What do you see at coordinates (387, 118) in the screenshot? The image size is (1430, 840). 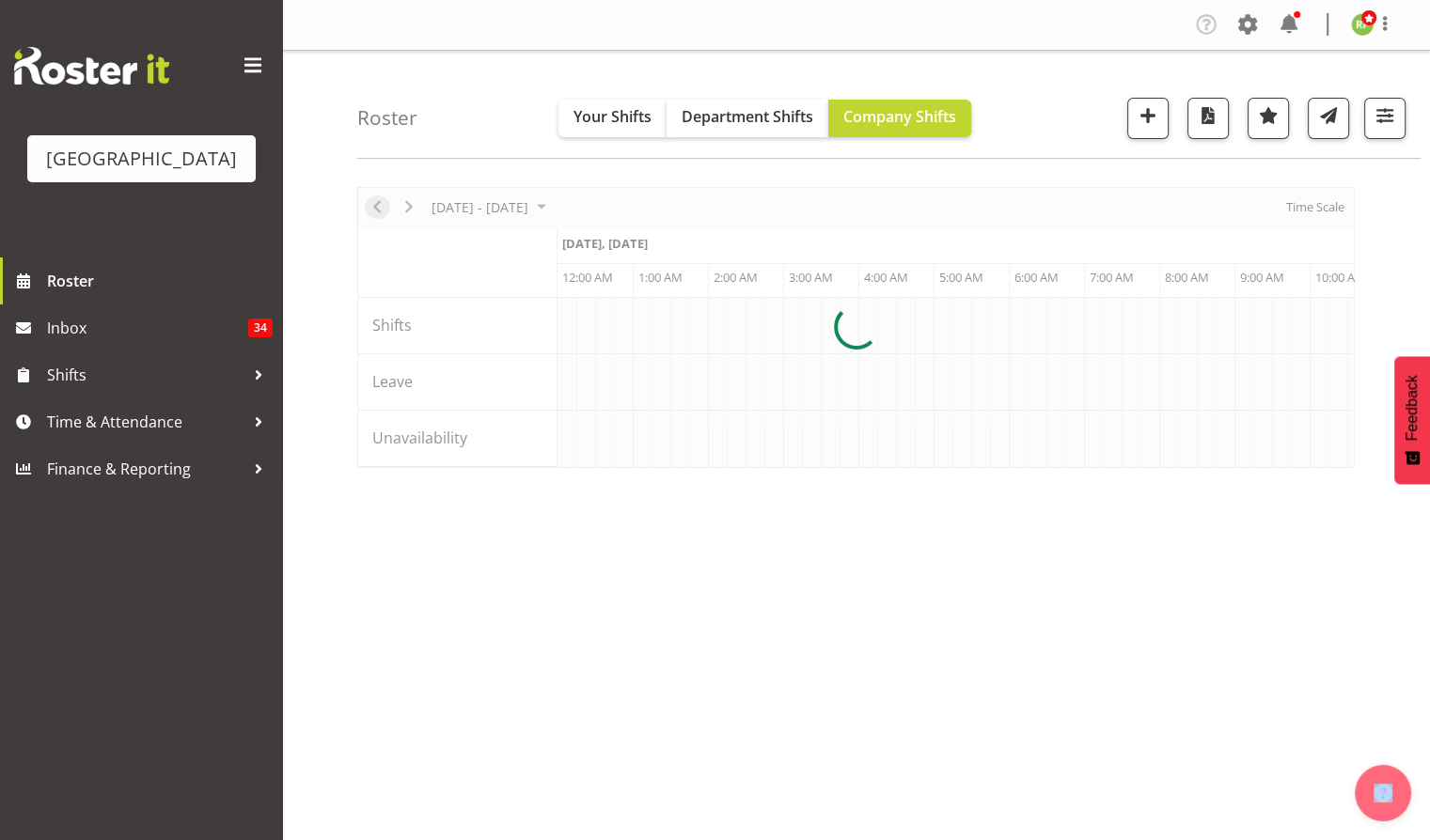 I see `h4: Roster` at bounding box center [387, 118].